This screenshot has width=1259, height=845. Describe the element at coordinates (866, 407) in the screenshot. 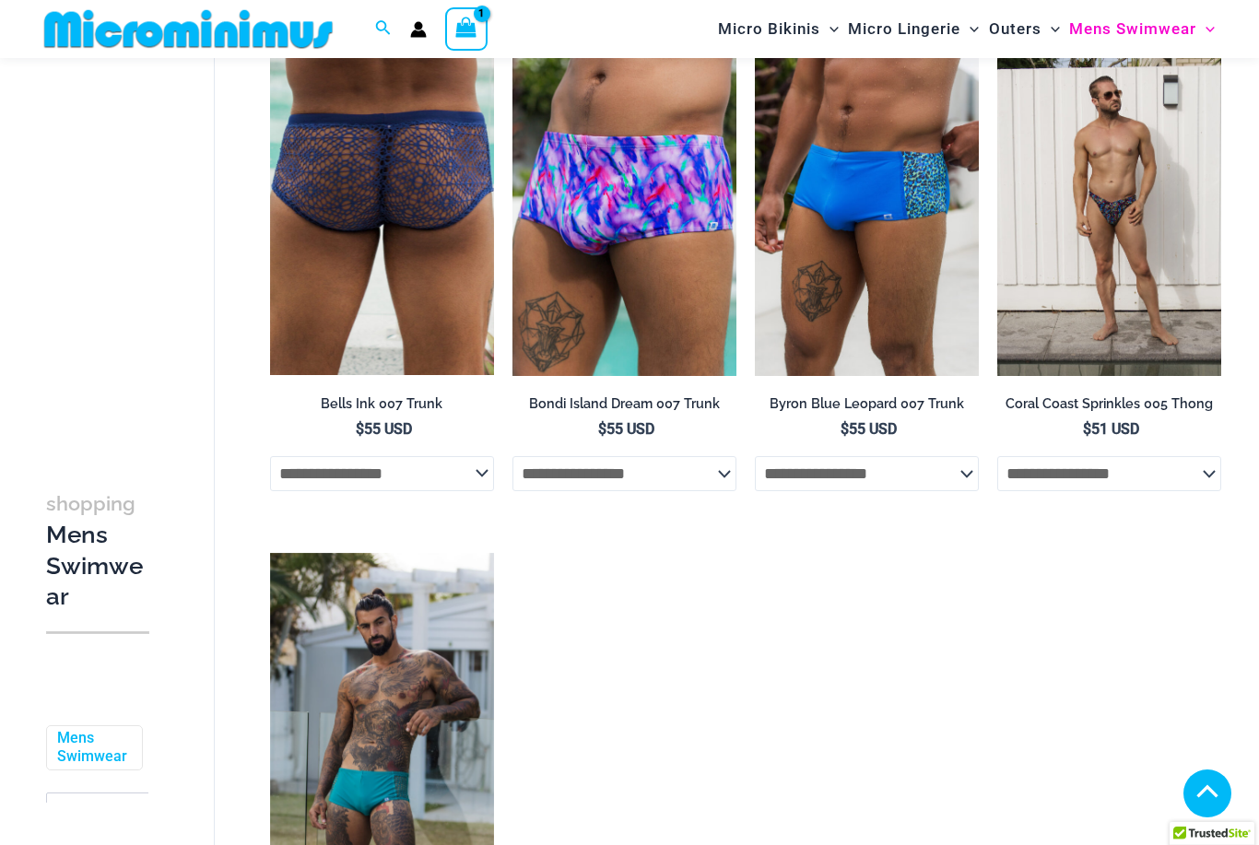

I see `a: Byron Blue Leopard 007 Trunk` at that location.